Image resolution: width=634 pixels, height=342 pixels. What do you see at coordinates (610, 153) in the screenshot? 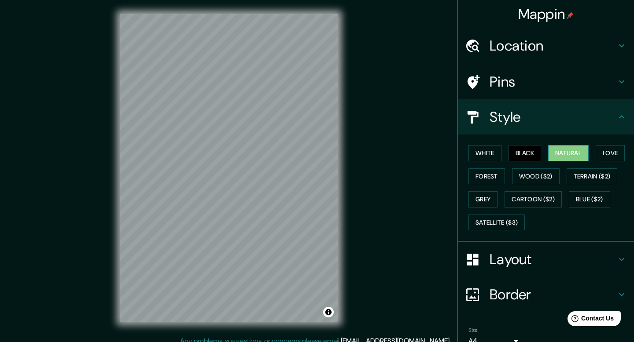
I see `button: Love` at bounding box center [610, 153].